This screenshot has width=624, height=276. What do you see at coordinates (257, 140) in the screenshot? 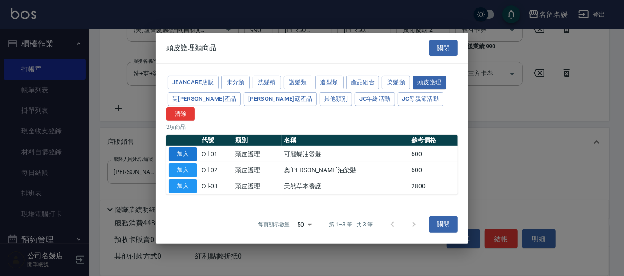
I see `th: 類別` at bounding box center [257, 140].